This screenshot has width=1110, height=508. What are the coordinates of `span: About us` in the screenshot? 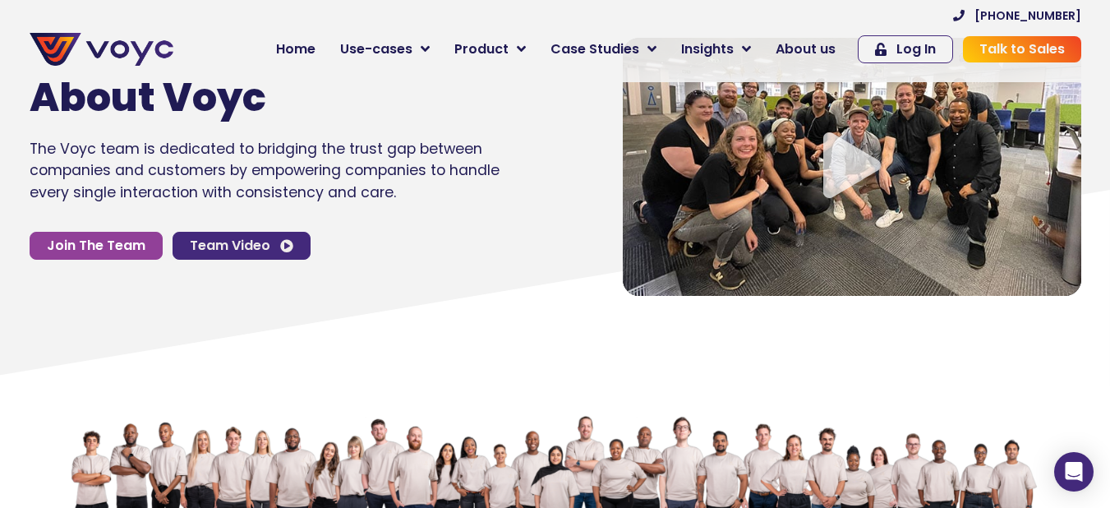 It's located at (805, 49).